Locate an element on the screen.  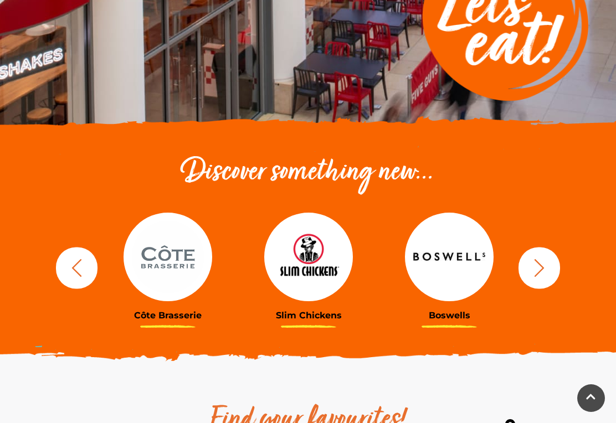
a: Boswells is located at coordinates (449, 266).